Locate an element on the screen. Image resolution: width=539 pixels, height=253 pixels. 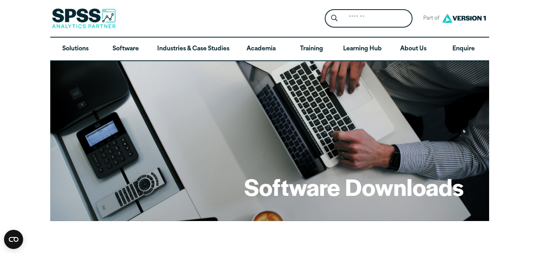
button: Open CMP widget is located at coordinates (14, 239).